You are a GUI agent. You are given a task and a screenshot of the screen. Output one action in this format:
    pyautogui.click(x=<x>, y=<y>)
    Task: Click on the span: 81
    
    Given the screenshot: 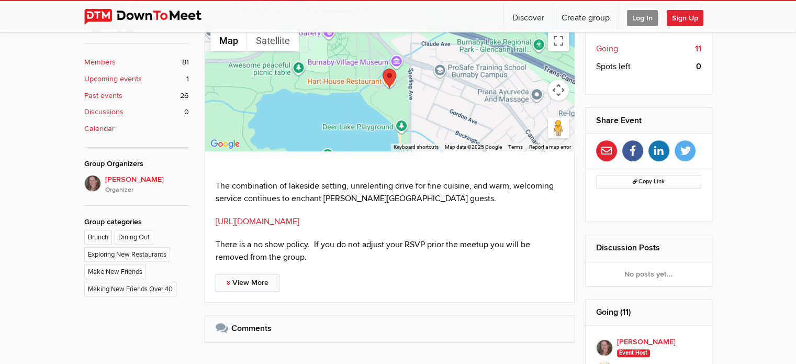 What is the action you would take?
    pyautogui.click(x=185, y=62)
    